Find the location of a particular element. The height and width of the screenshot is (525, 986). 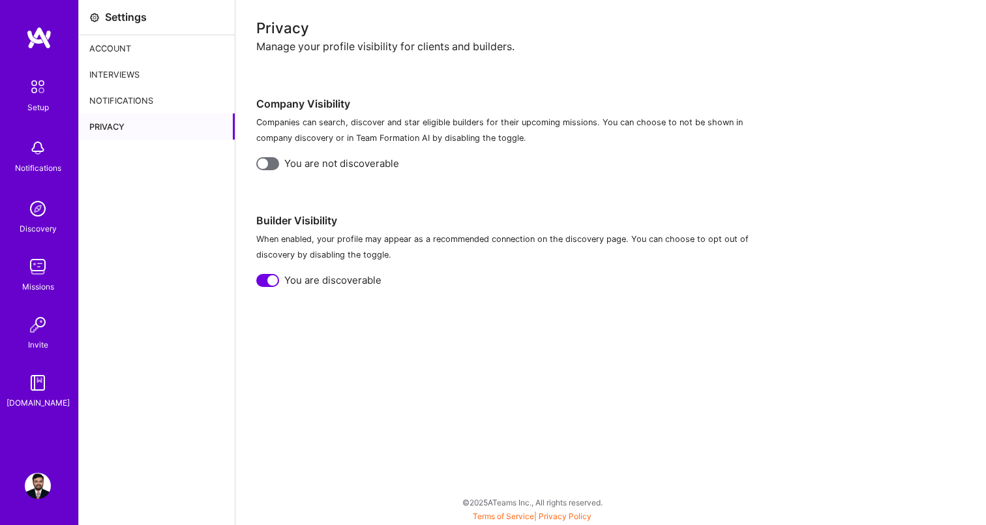

div: Invite is located at coordinates (38, 344).